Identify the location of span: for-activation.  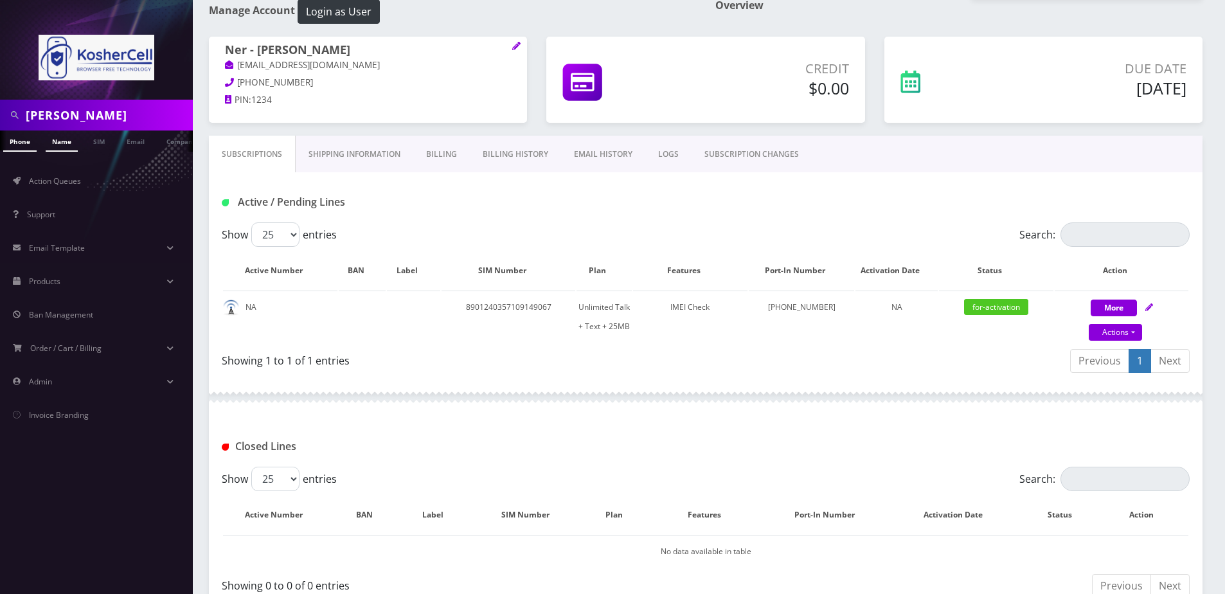
(996, 307).